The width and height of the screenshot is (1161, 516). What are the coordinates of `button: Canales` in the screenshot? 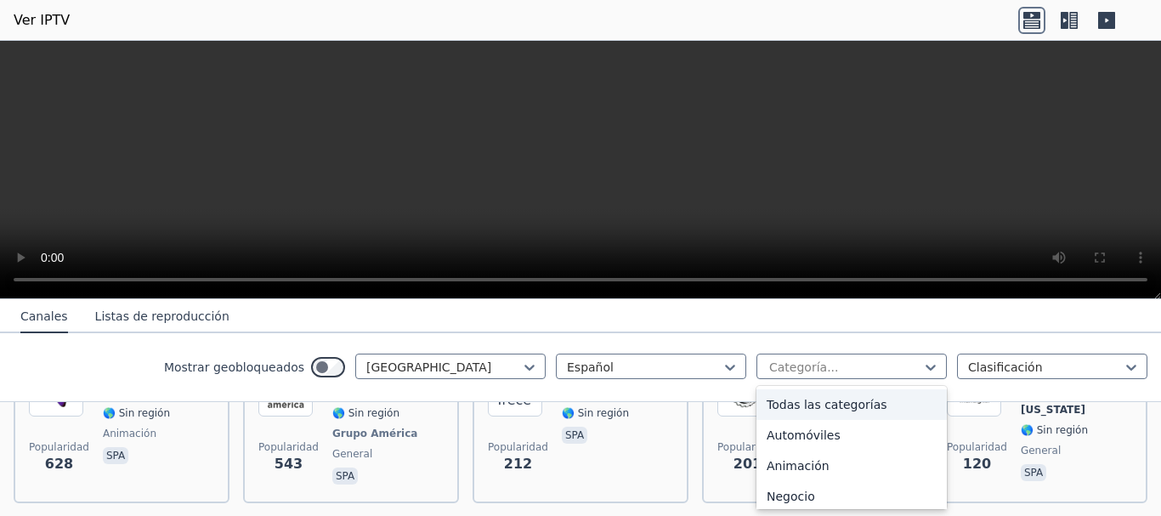 It's located at (44, 317).